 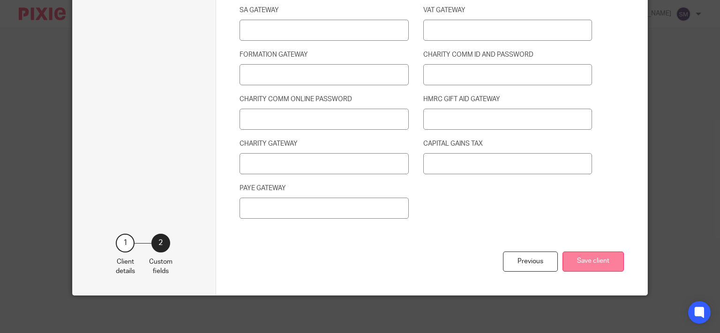 I want to click on label: CHARITY GATEWAY, so click(x=324, y=144).